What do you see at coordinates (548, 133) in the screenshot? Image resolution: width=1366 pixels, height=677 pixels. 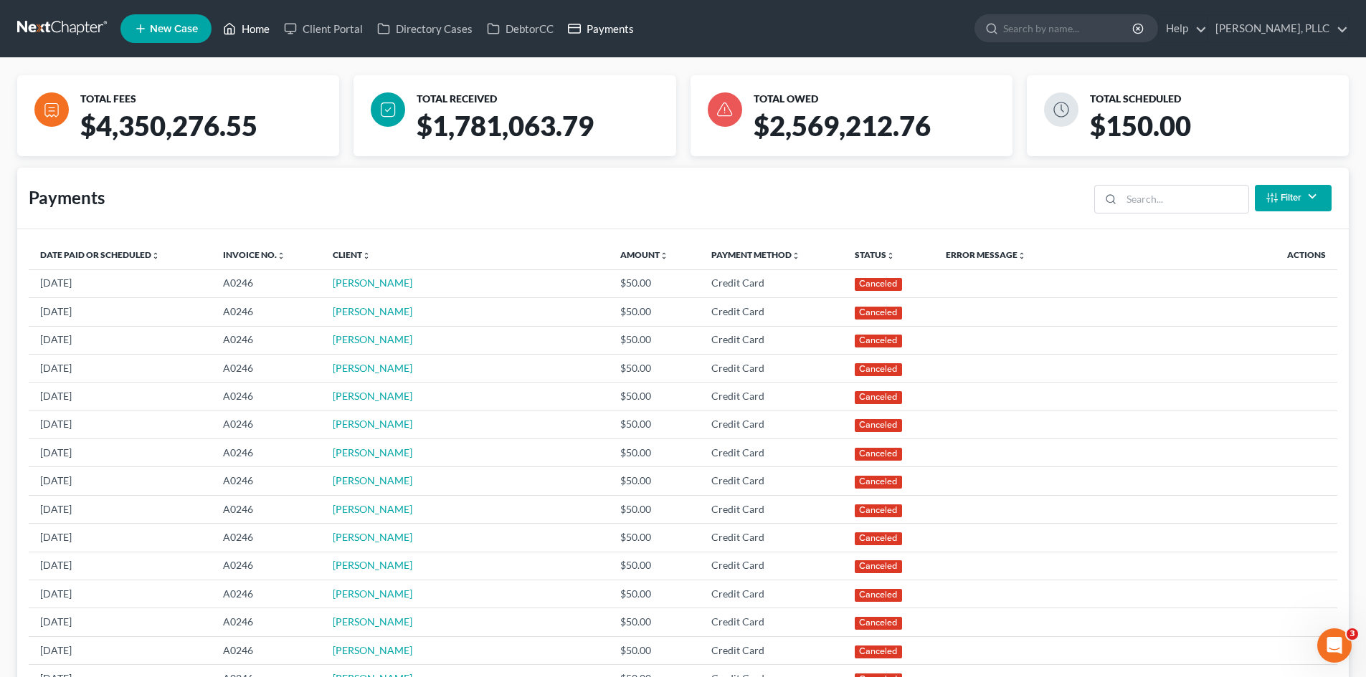 I see `div: $1,781,063.79` at bounding box center [548, 133].